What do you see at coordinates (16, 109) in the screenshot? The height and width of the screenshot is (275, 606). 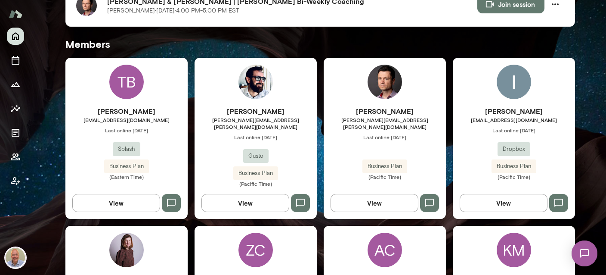 I see `button: Insights` at bounding box center [16, 109].